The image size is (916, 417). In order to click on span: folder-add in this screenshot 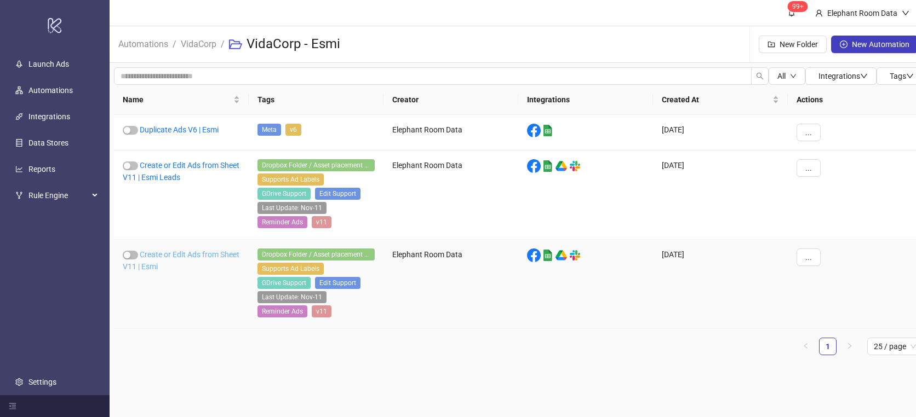, I will do `click(771, 44)`.